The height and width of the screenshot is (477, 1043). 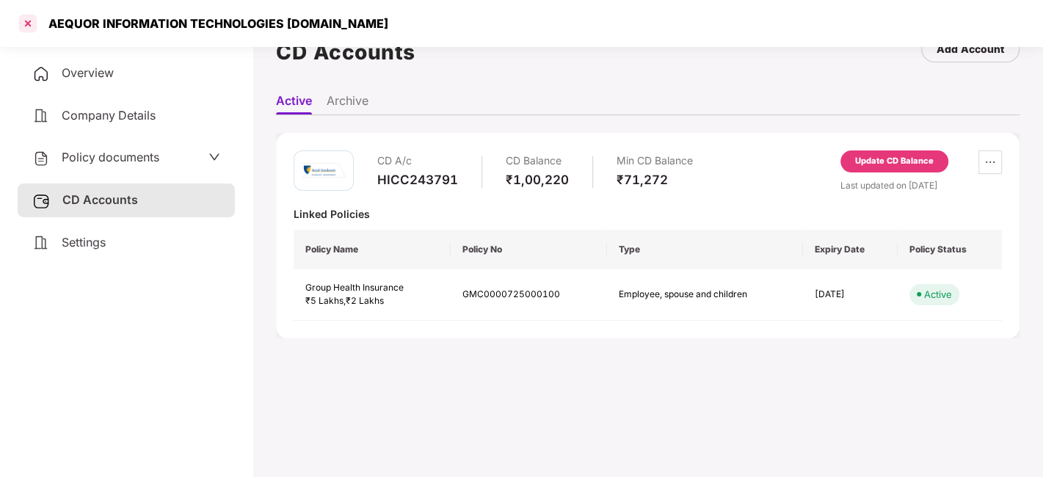 I want to click on span: Company Details, so click(x=109, y=115).